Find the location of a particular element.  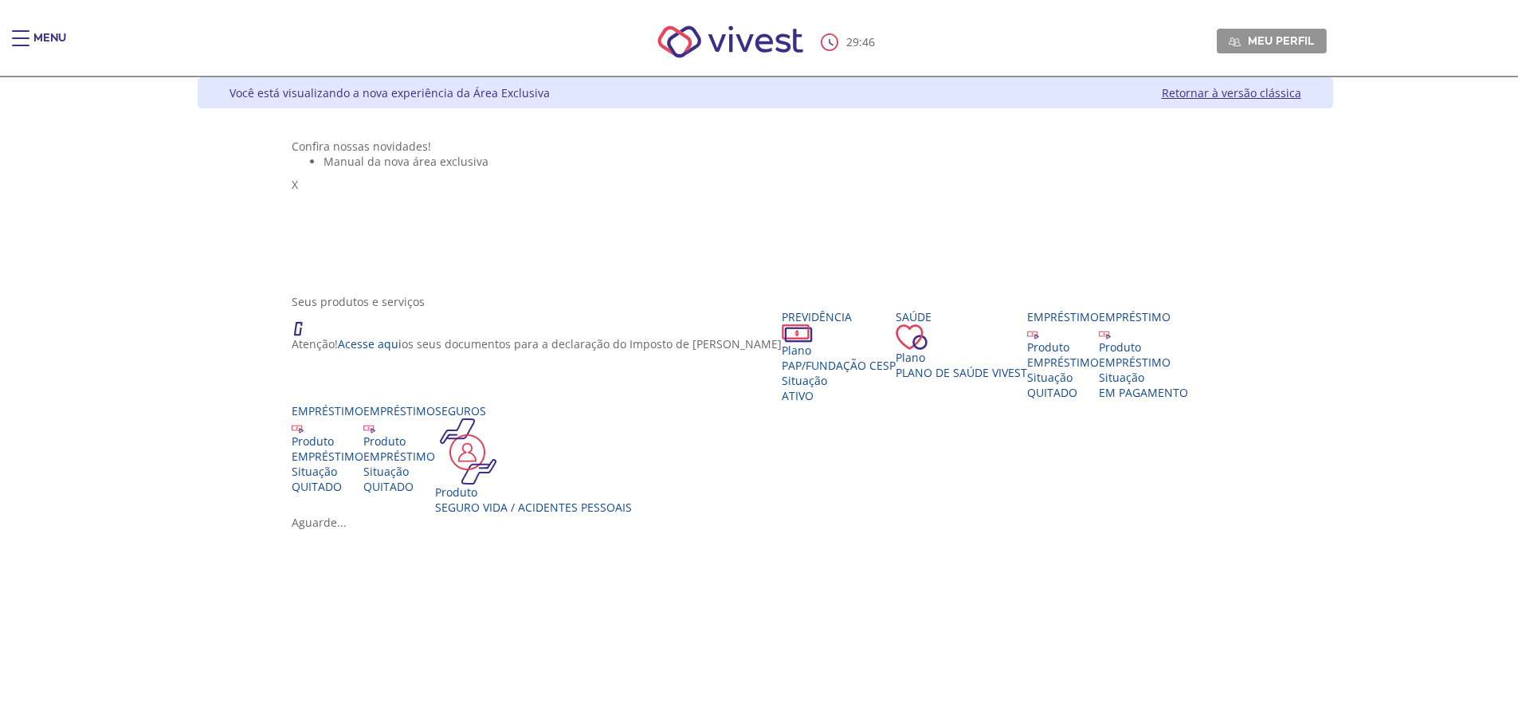

img: ico_dinheiro.png is located at coordinates (797, 333).